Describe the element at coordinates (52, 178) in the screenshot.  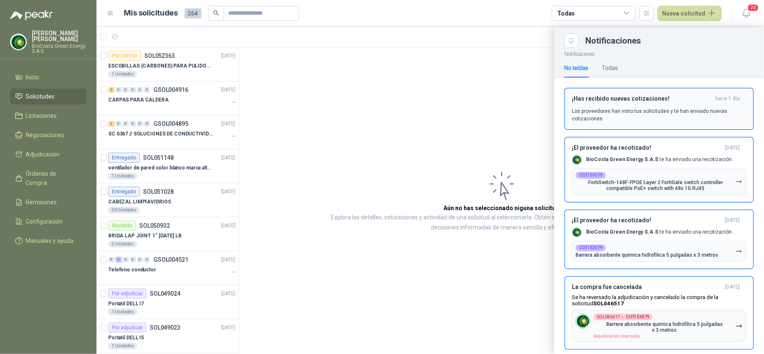
I see `span: Órdenes de Compra` at that location.